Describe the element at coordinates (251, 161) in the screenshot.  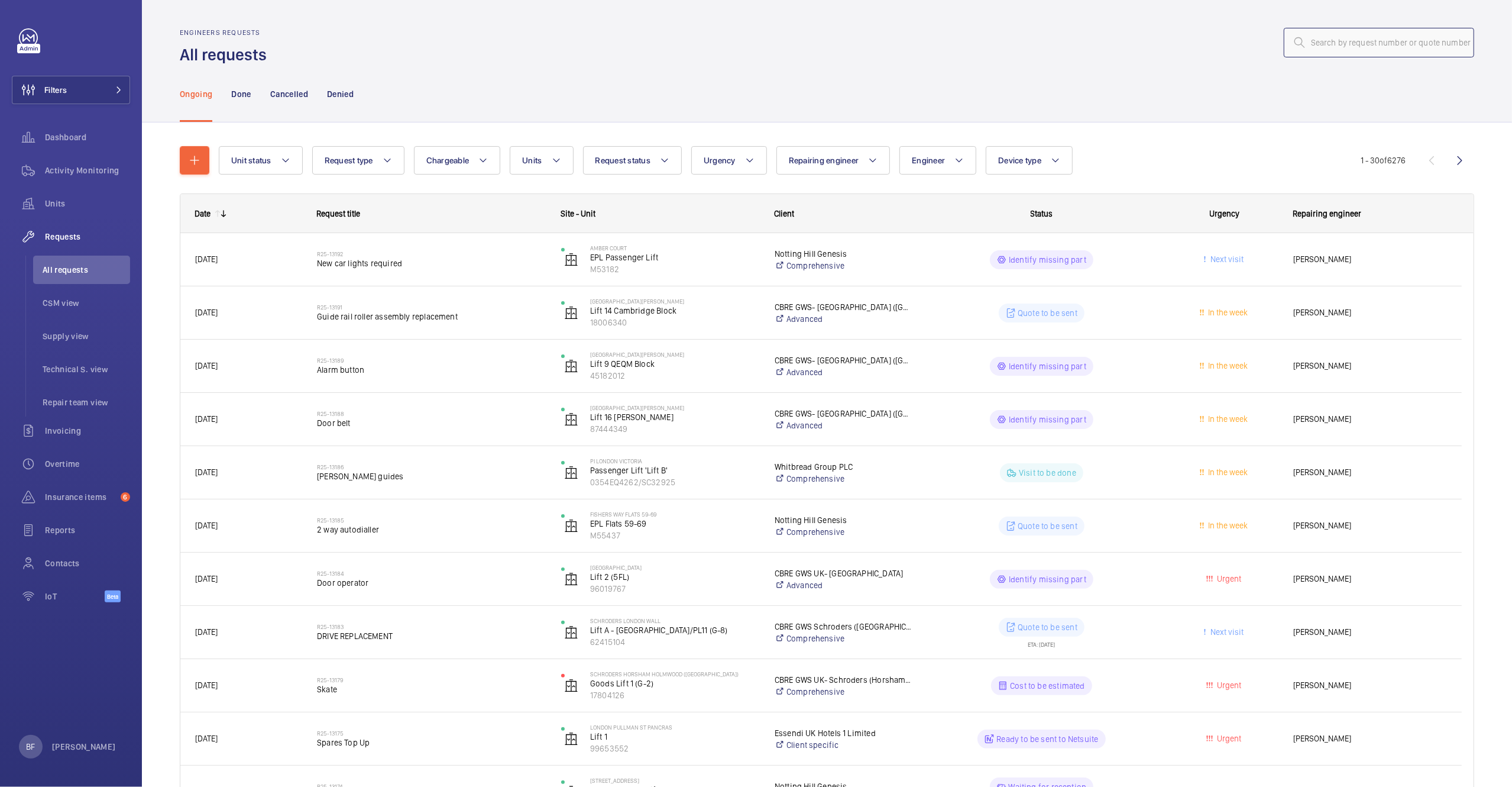
I see `span: Unit status` at that location.